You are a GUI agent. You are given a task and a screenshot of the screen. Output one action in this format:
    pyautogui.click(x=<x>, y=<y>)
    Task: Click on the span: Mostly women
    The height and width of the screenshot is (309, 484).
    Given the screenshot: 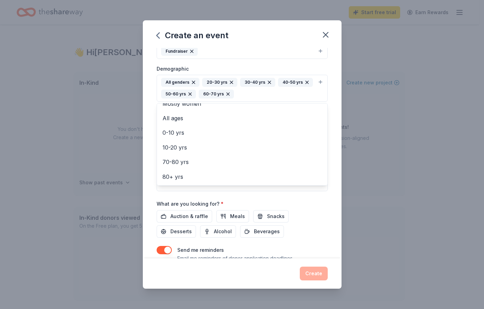 What is the action you would take?
    pyautogui.click(x=242, y=104)
    